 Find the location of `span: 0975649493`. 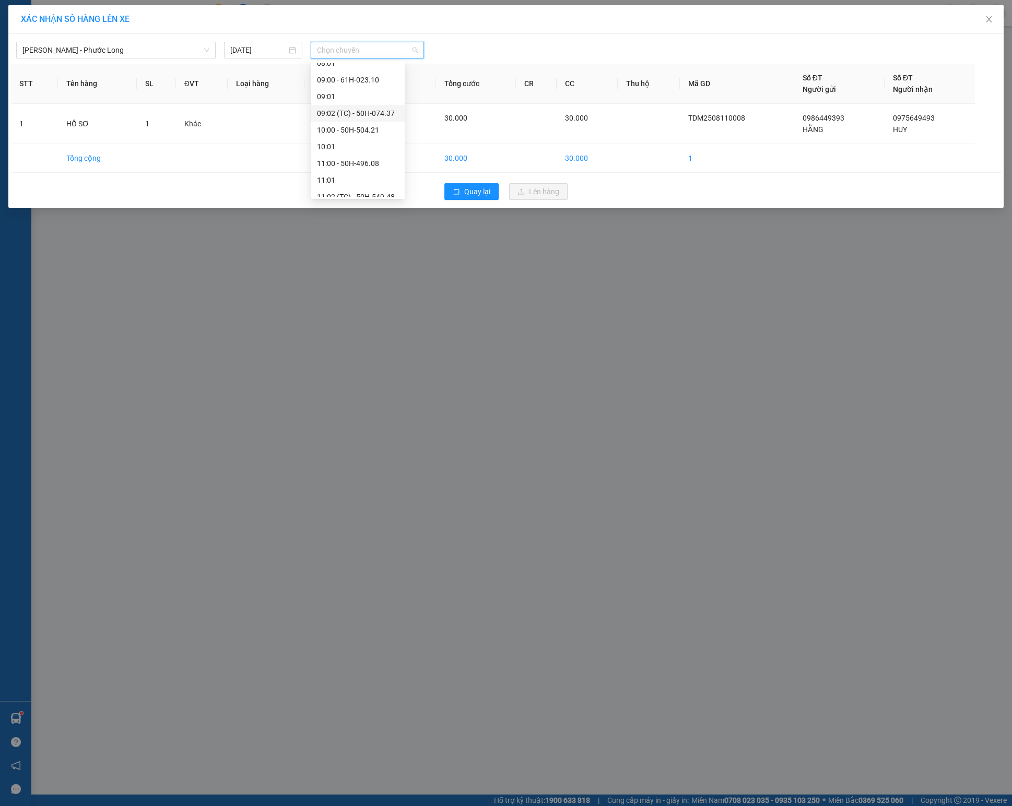

span: 0975649493 is located at coordinates (914, 118).